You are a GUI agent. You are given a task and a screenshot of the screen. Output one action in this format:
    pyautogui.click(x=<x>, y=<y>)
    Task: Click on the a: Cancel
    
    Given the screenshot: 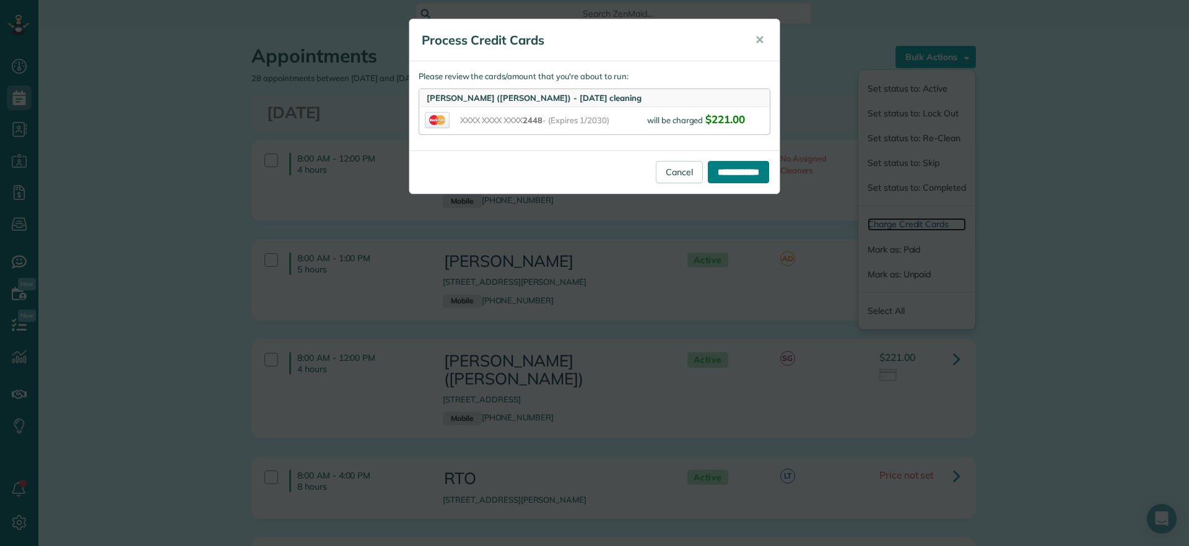 What is the action you would take?
    pyautogui.click(x=679, y=172)
    